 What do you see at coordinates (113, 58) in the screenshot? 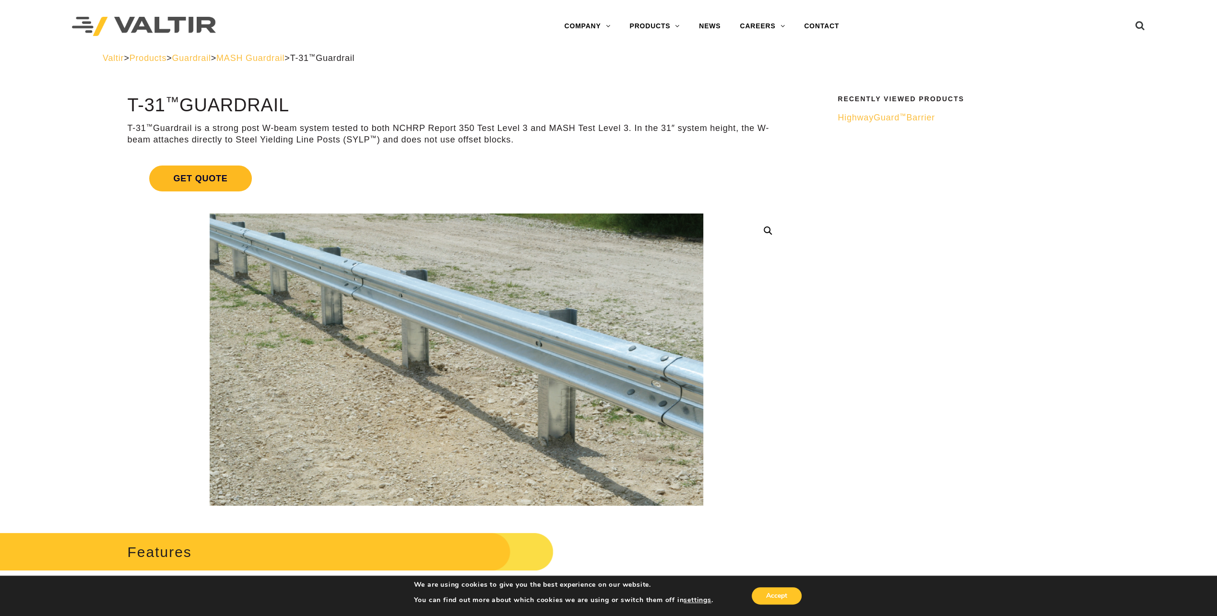
I see `span: Valtir` at bounding box center [113, 58].